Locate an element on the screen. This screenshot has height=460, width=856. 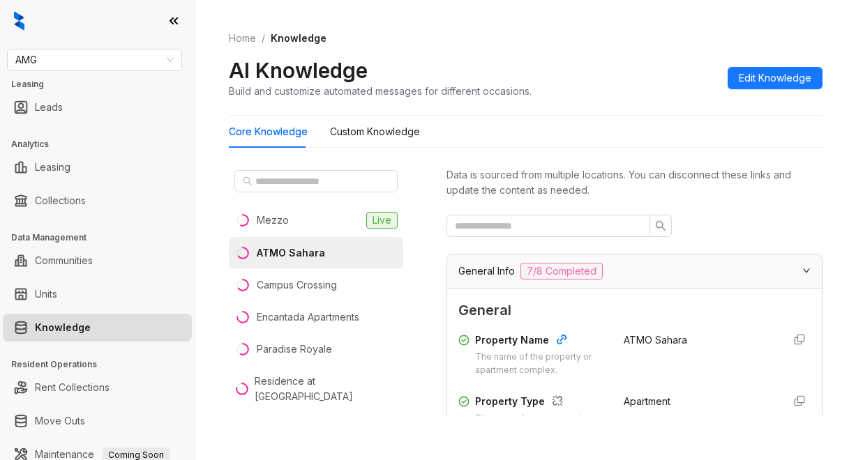
li: Leasing is located at coordinates (97, 167).